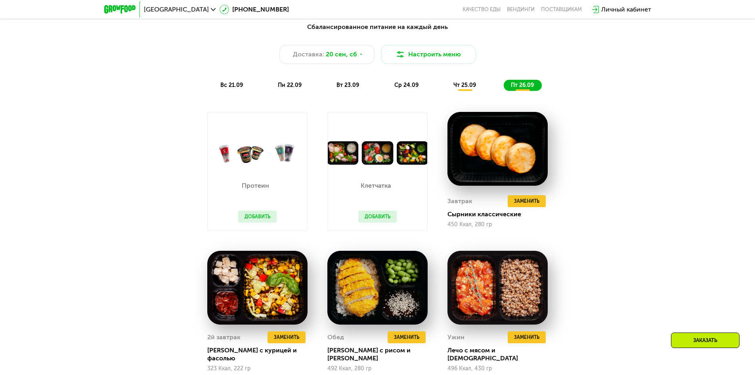 The image size is (755, 375). I want to click on span: 20 сен, сб, so click(341, 54).